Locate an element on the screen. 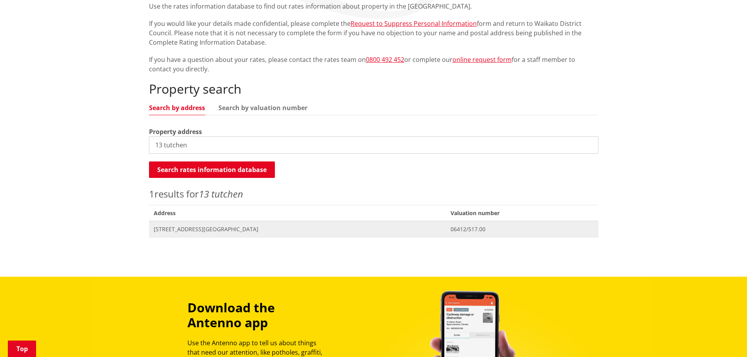  a: online request form is located at coordinates (482, 60).